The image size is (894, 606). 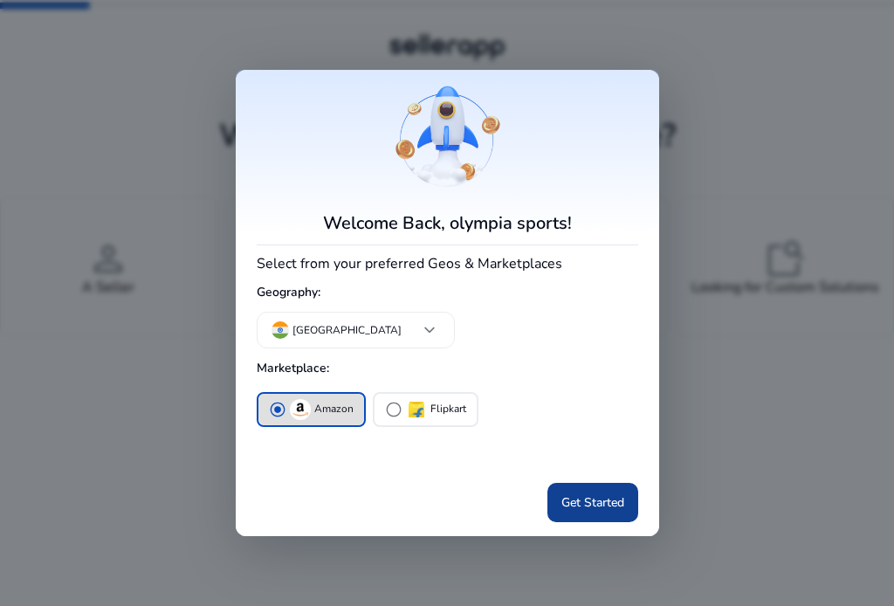 I want to click on h5: Geography:, so click(x=447, y=293).